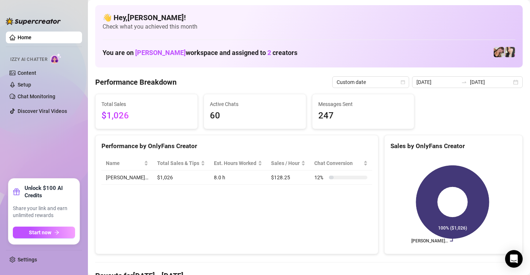  I want to click on span: to, so click(464, 82).